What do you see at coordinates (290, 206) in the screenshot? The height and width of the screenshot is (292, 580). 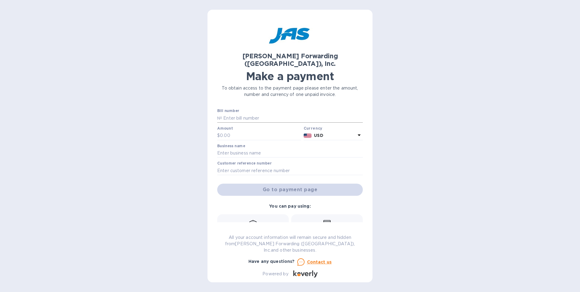 I see `b: You can pay using:` at bounding box center [290, 206].